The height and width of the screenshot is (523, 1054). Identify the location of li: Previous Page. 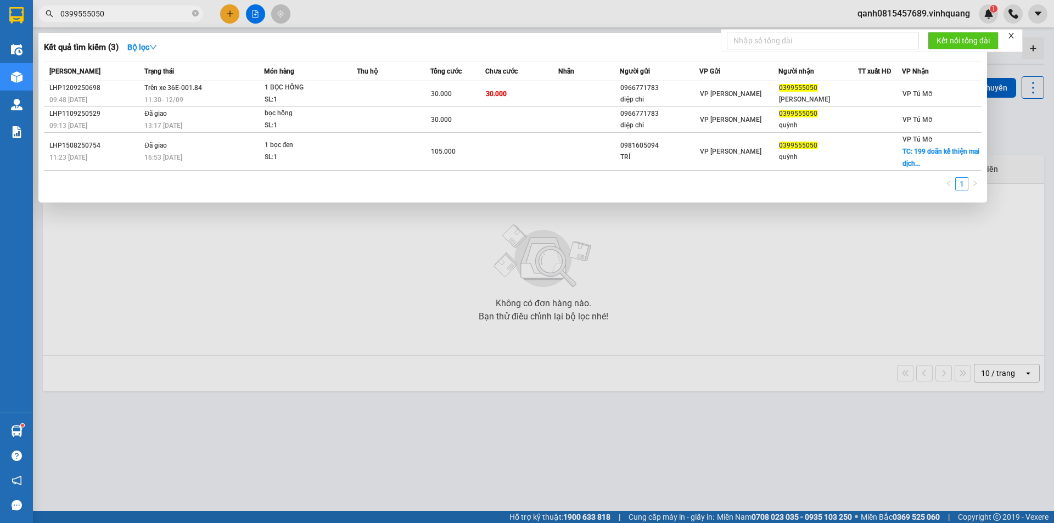
(949, 184).